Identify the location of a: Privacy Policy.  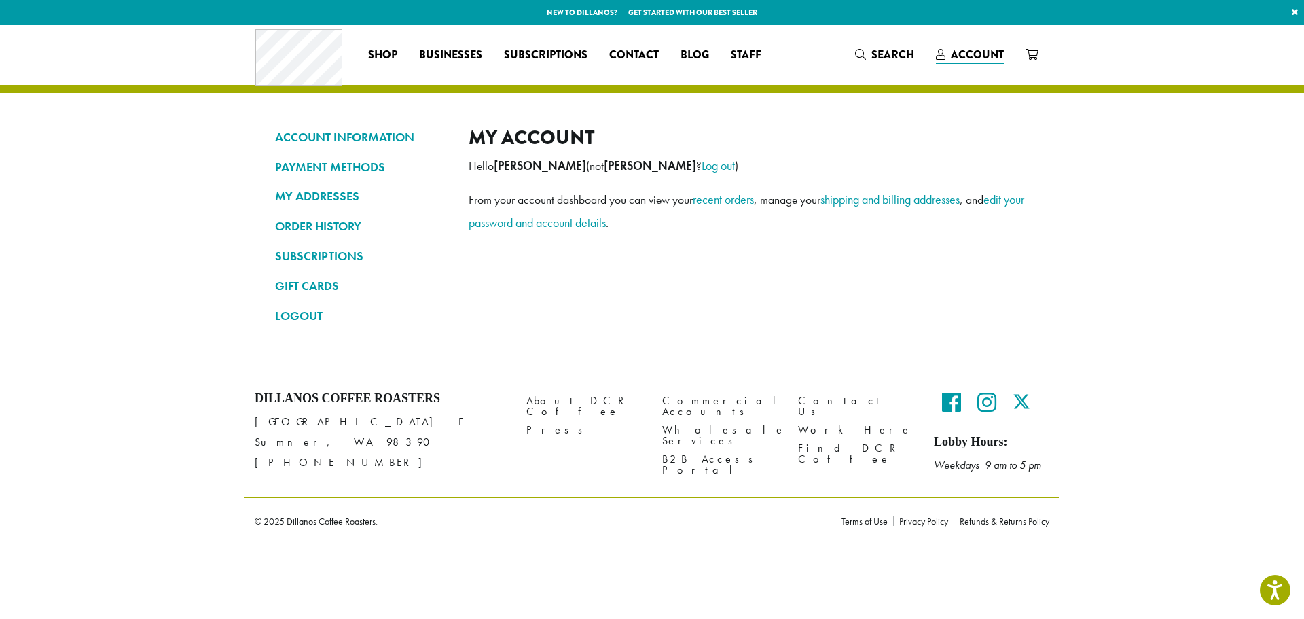
(923, 521).